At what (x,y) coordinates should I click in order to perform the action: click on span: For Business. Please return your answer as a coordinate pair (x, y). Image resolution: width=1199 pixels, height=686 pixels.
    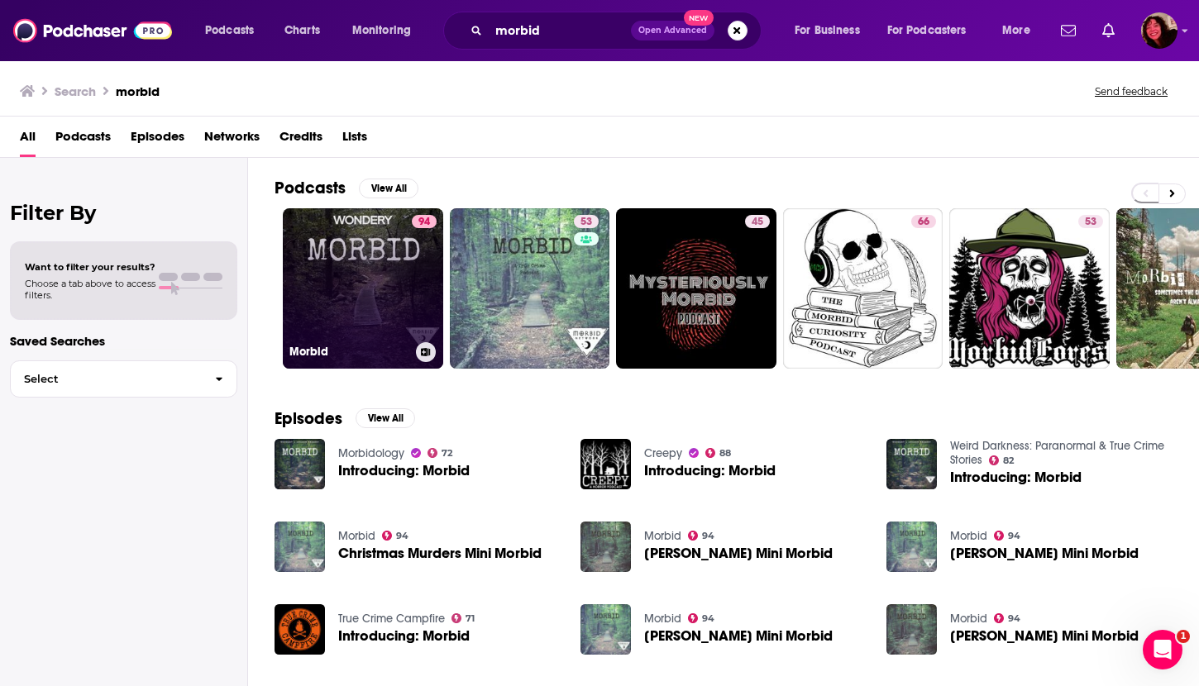
    Looking at the image, I should click on (827, 31).